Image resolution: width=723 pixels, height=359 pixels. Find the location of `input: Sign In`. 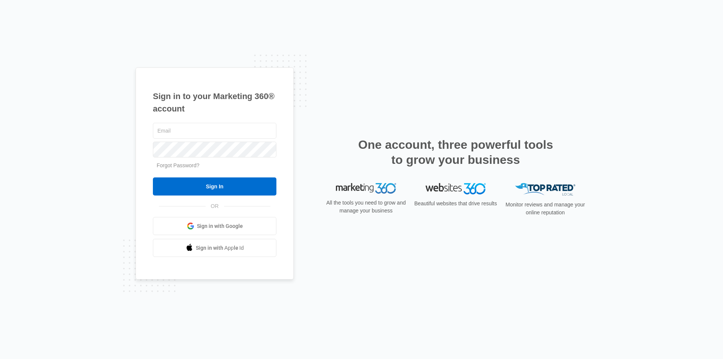

input: Sign In is located at coordinates (215, 186).